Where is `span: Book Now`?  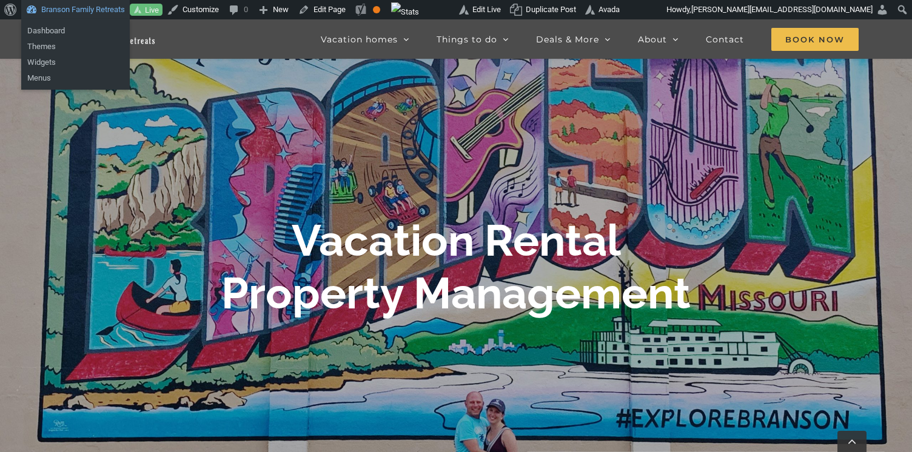 span: Book Now is located at coordinates (815, 39).